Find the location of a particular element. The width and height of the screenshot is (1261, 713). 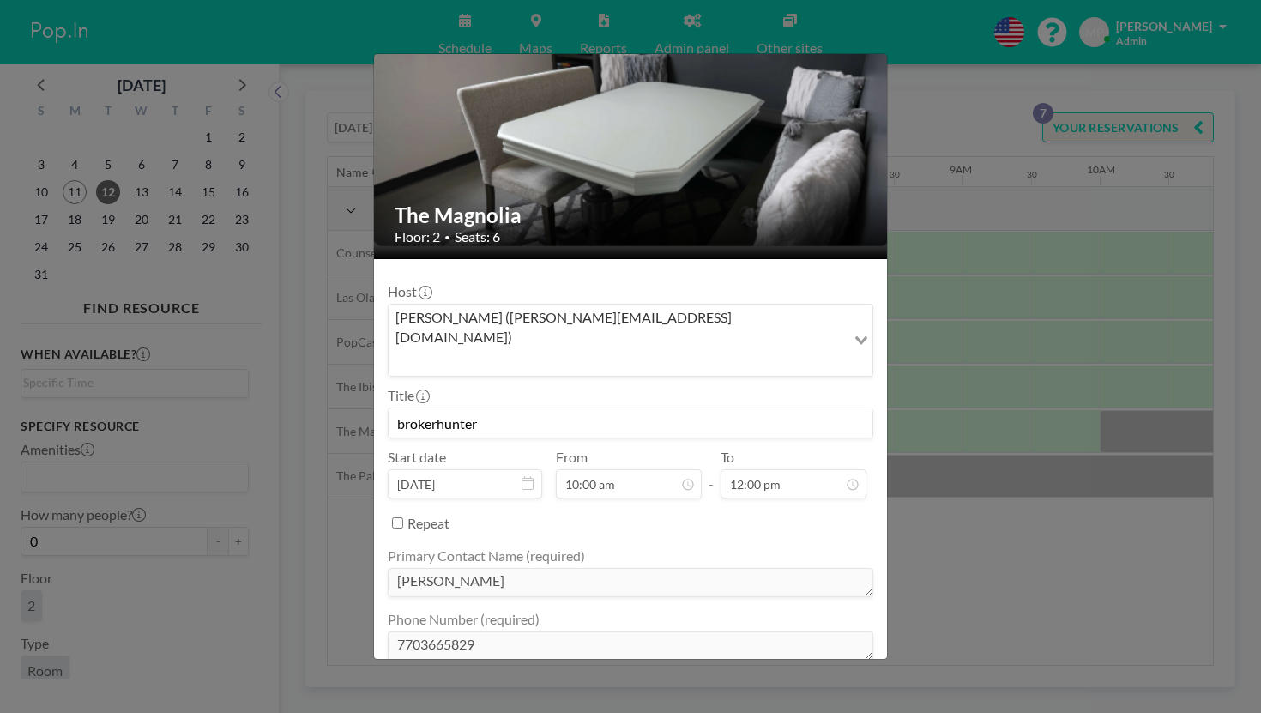

span: Seats: 6 is located at coordinates (477, 237).